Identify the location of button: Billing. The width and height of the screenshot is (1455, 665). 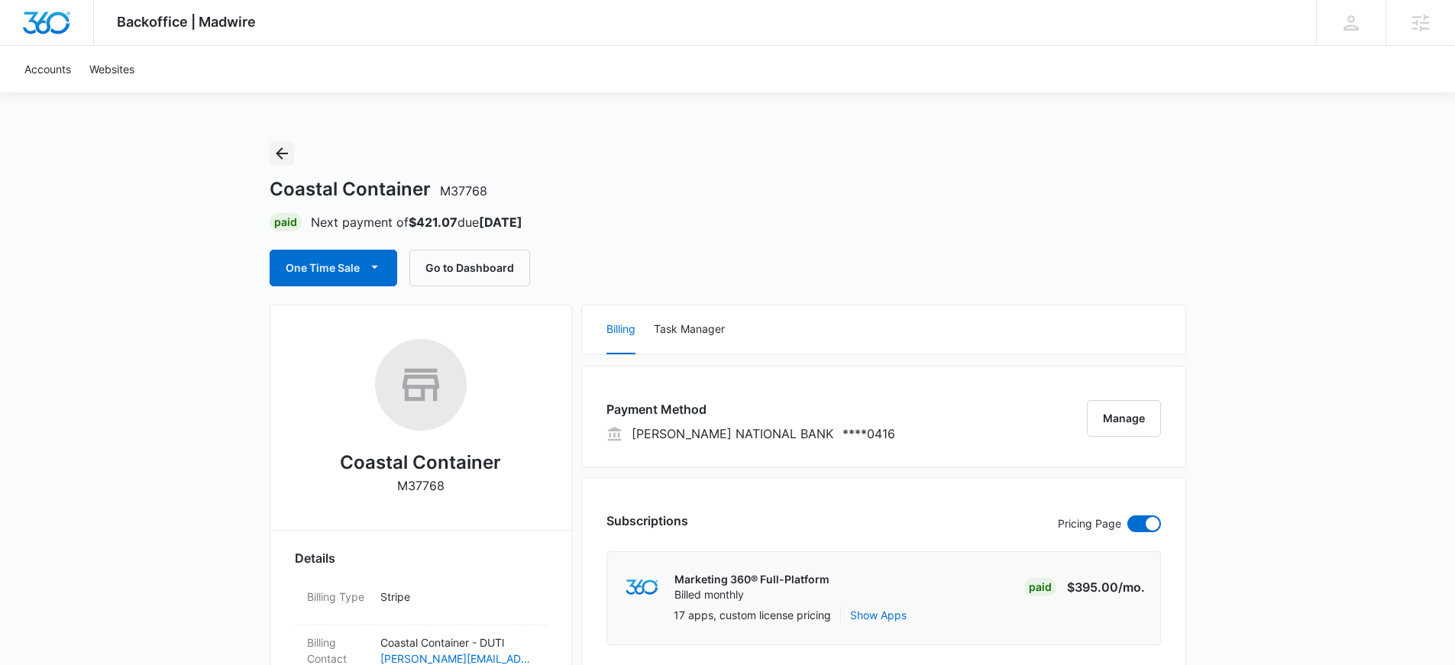
(621, 330).